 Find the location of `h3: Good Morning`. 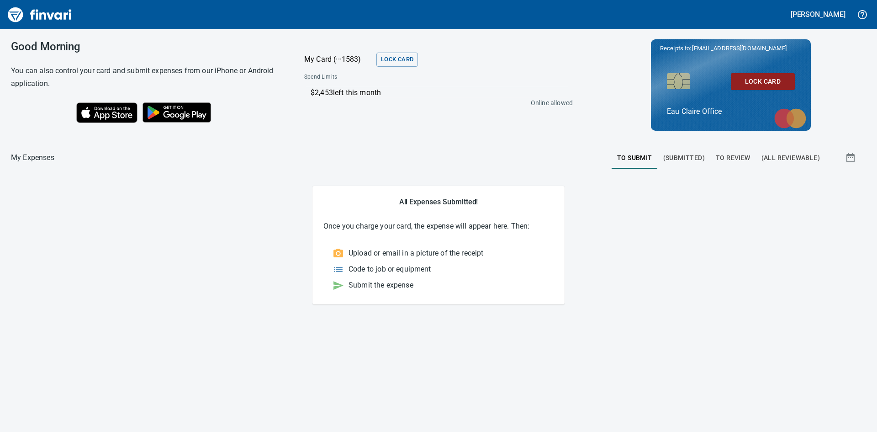

h3: Good Morning is located at coordinates (146, 47).